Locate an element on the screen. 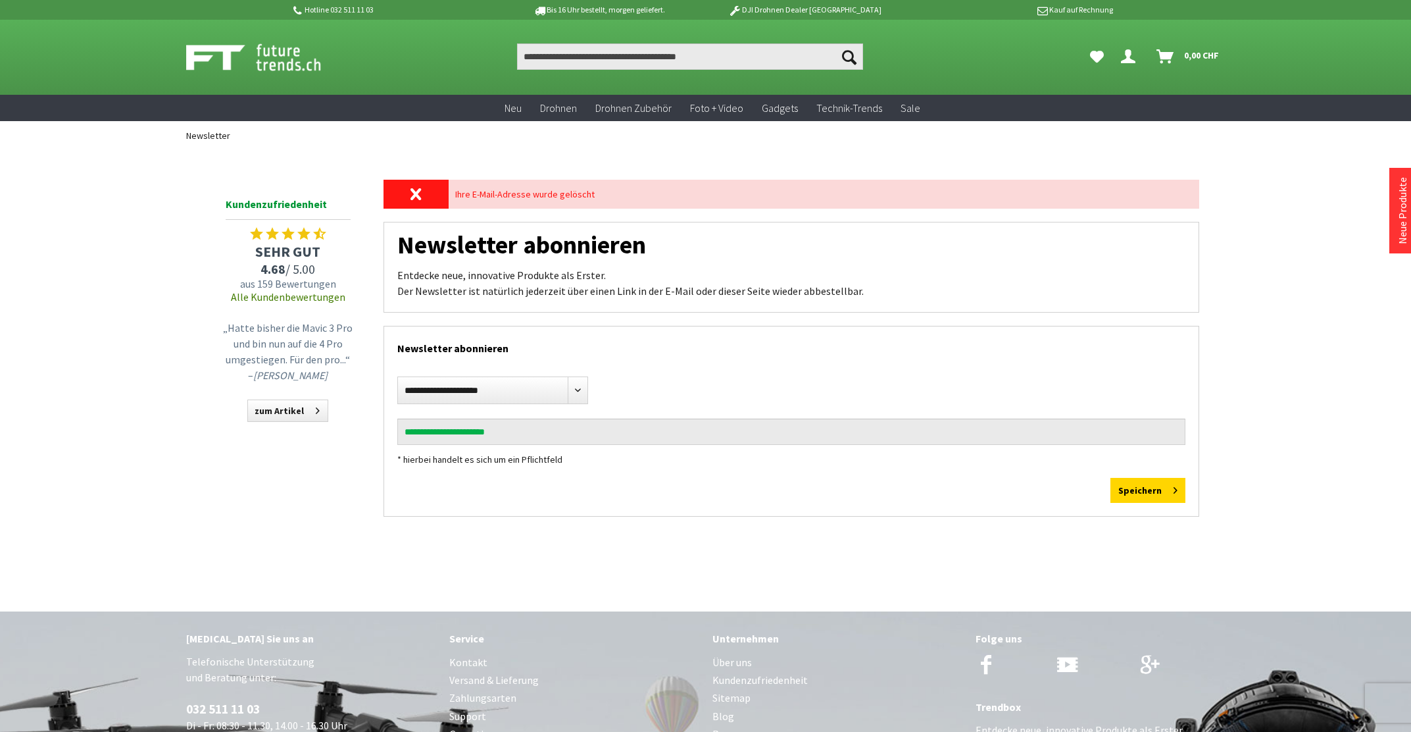 This screenshot has width=1411, height=732. span: SEHR GUT is located at coordinates (288, 251).